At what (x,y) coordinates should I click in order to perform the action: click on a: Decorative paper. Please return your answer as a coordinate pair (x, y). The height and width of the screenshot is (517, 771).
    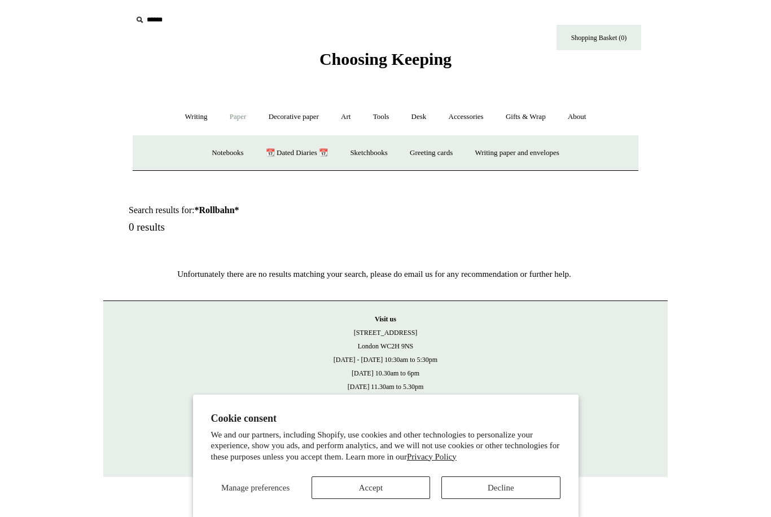
    Looking at the image, I should click on (293, 117).